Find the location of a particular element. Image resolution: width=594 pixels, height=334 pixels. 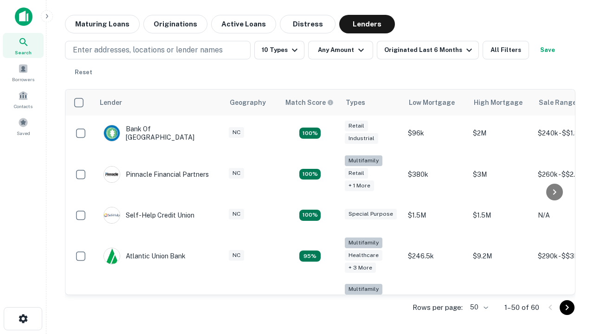

div: Borrowers is located at coordinates (23, 72).